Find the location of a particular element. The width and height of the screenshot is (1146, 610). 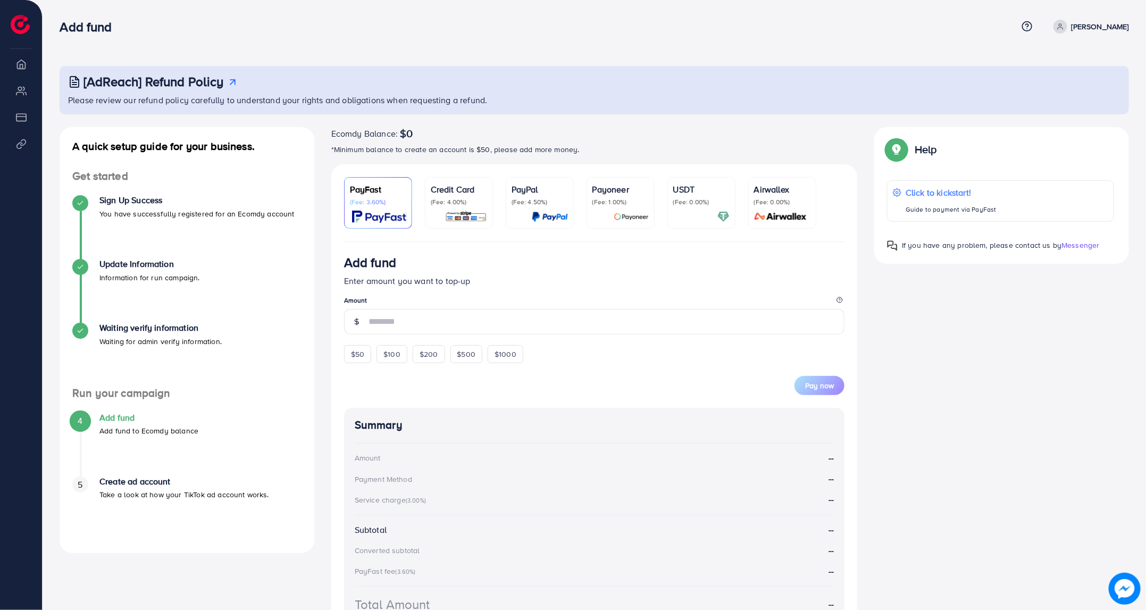

p: Help is located at coordinates (926, 149).